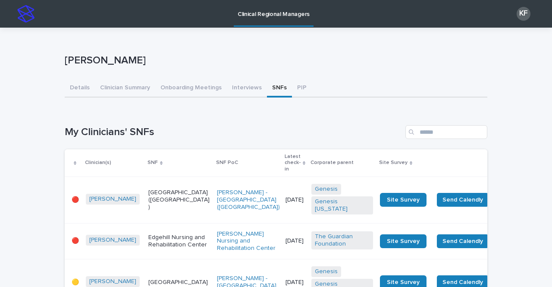 This screenshot has width=552, height=287. I want to click on p: Corporate parent, so click(332, 163).